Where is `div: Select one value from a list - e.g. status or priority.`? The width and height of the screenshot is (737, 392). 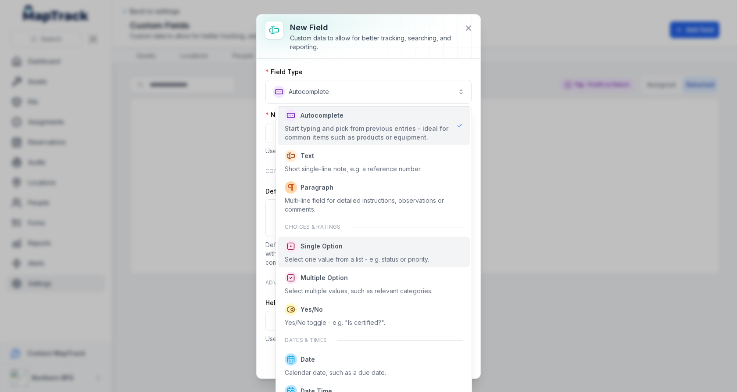
div: Select one value from a list - e.g. status or priority. is located at coordinates (356, 259).